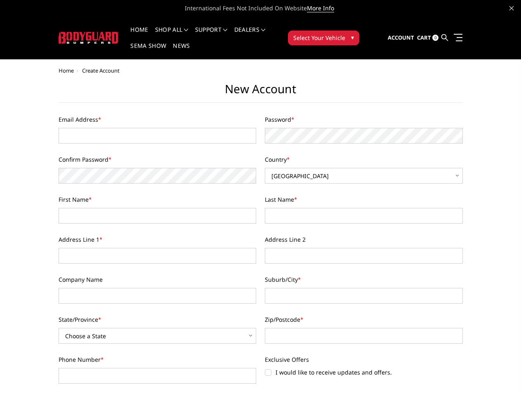  What do you see at coordinates (364, 159) in the screenshot?
I see `label: Country` at bounding box center [364, 159].